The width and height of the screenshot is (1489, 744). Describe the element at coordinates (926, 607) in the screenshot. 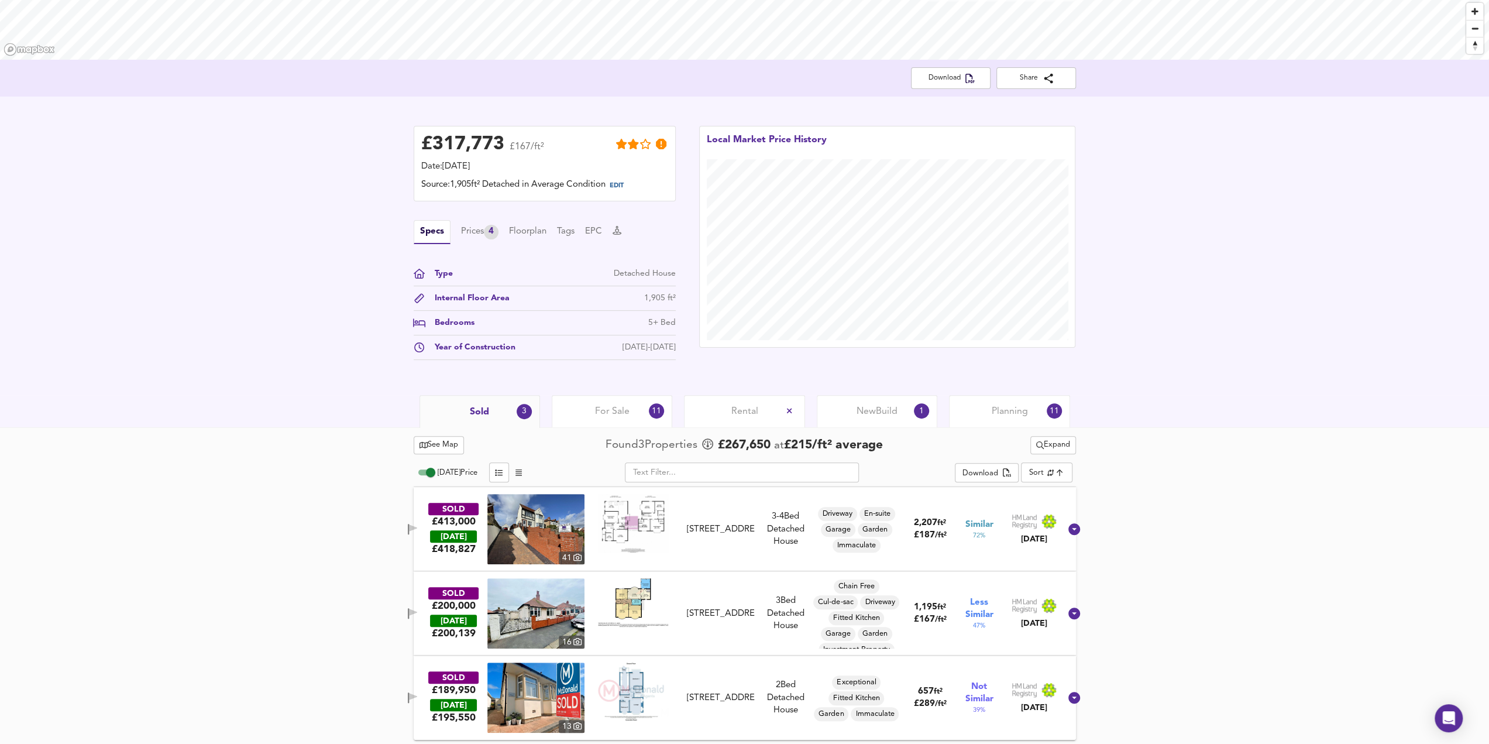

I see `span: 1,195` at that location.